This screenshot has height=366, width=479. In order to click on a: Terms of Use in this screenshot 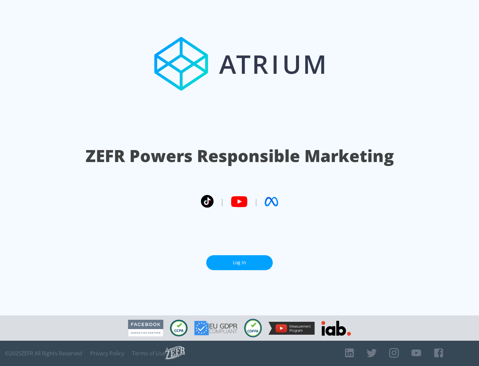, I will do `click(149, 353)`.